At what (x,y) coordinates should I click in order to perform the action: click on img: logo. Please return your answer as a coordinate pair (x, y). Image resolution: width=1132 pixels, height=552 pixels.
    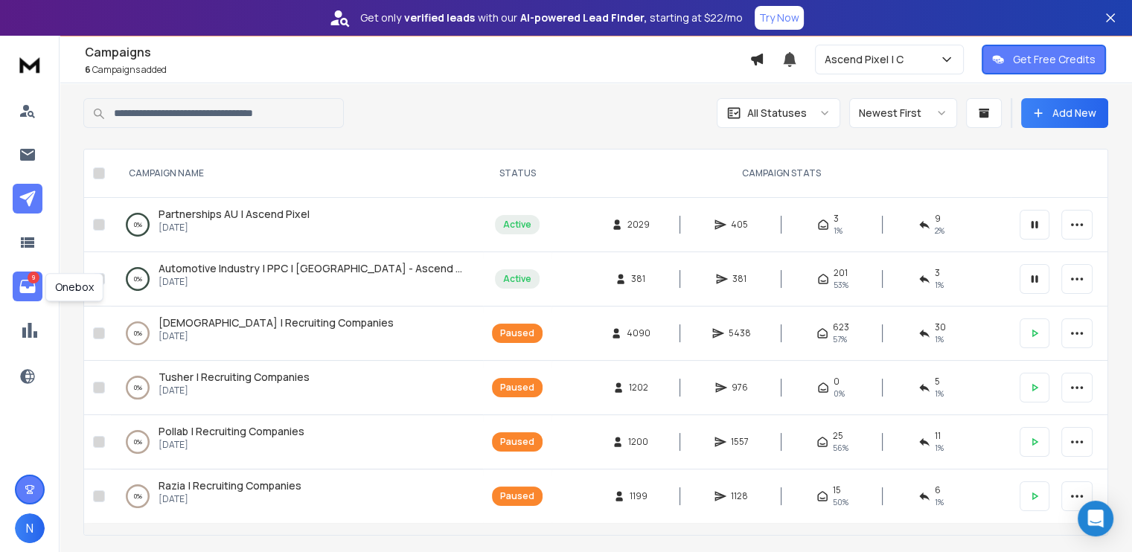
    Looking at the image, I should click on (30, 64).